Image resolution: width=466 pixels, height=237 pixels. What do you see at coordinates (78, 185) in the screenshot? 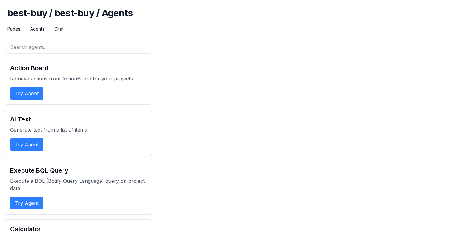
I see `p: Execute a BQL (Botify Query Language) query on project data` at bounding box center [78, 185].